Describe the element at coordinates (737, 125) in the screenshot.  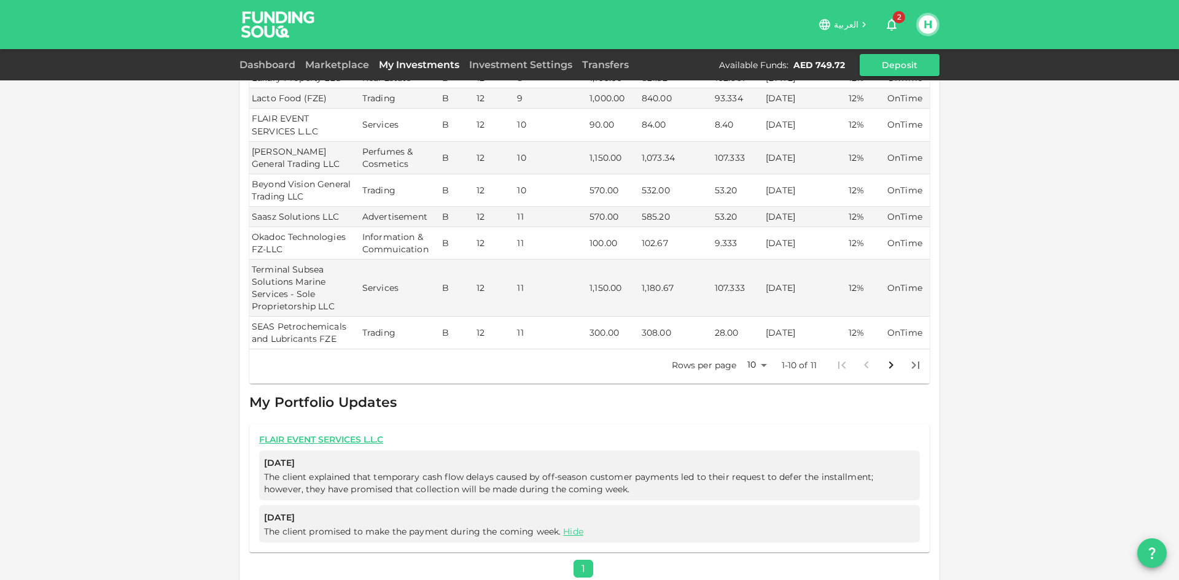
I see `td: 8.40` at that location.